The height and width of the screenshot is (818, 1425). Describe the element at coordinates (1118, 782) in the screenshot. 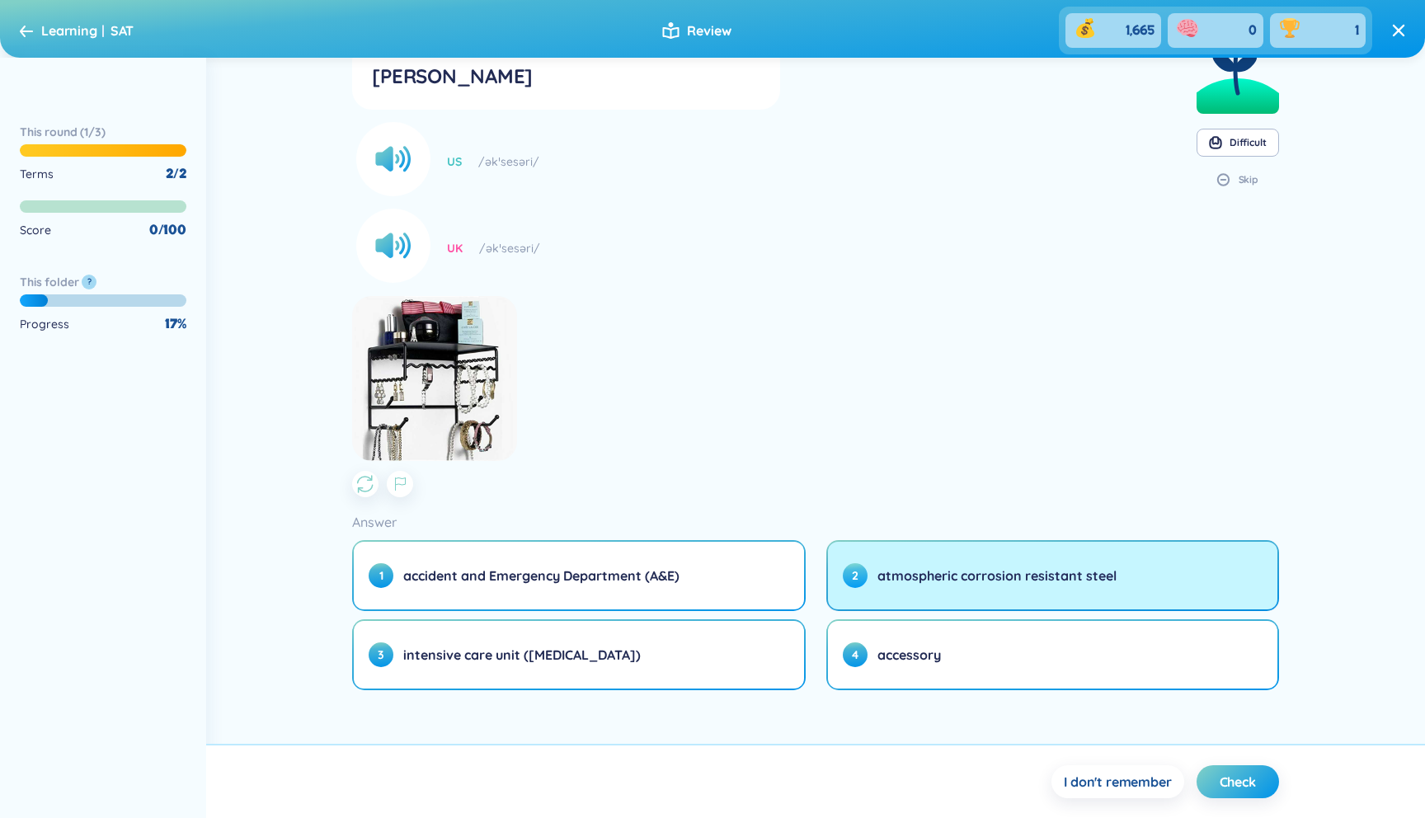

I see `button: I don't remember` at that location.